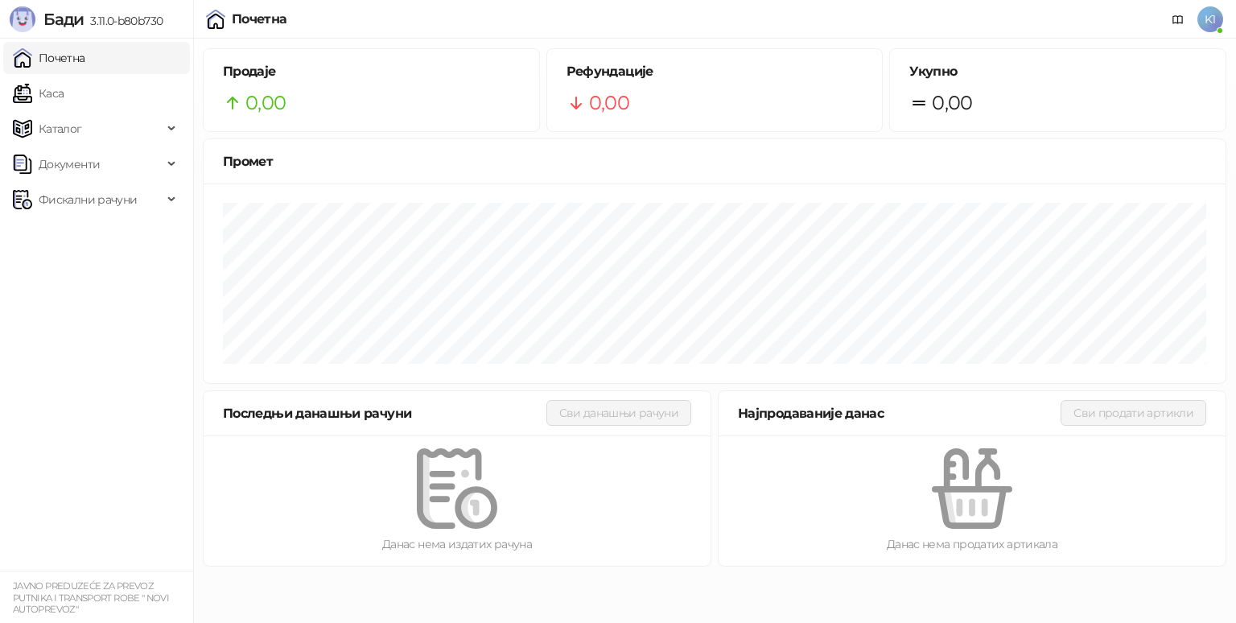 This screenshot has height=623, width=1236. What do you see at coordinates (60, 129) in the screenshot?
I see `span: Каталог` at bounding box center [60, 129].